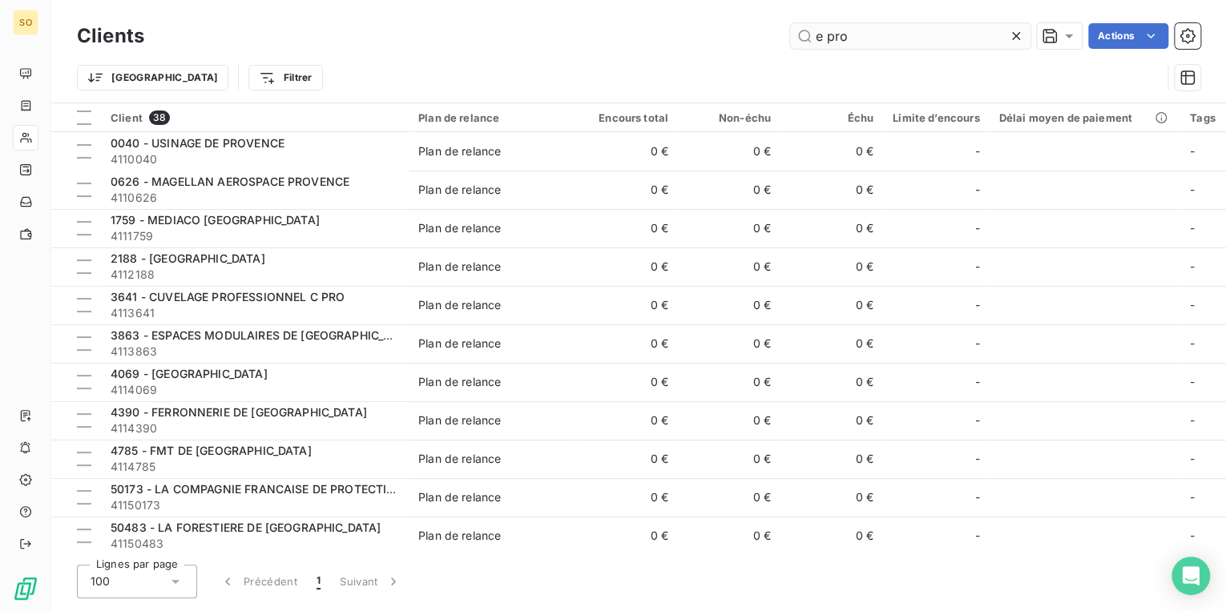 The width and height of the screenshot is (1226, 611). I want to click on button: 1, so click(318, 582).